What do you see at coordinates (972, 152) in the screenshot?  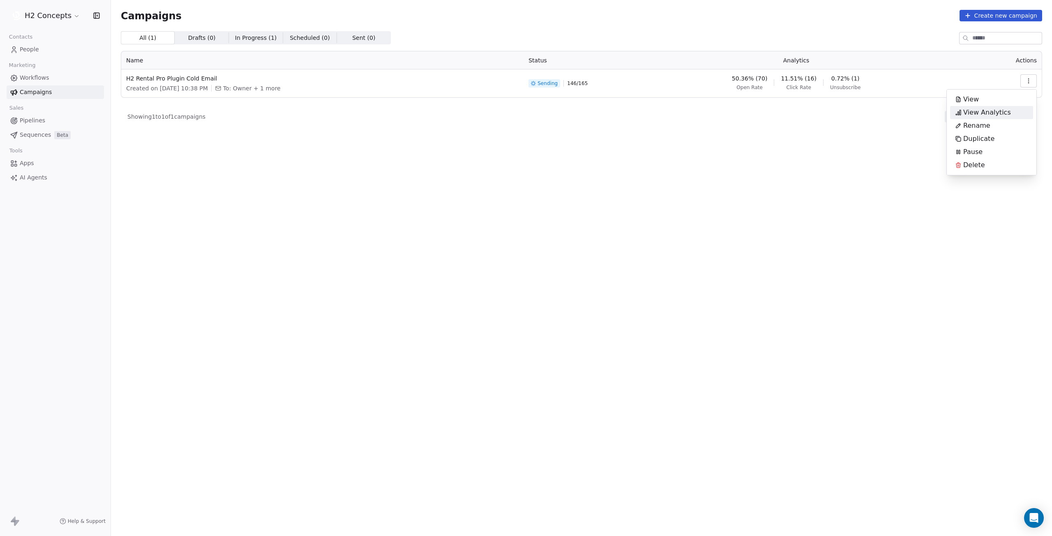 I see `span: Pause` at bounding box center [972, 152].